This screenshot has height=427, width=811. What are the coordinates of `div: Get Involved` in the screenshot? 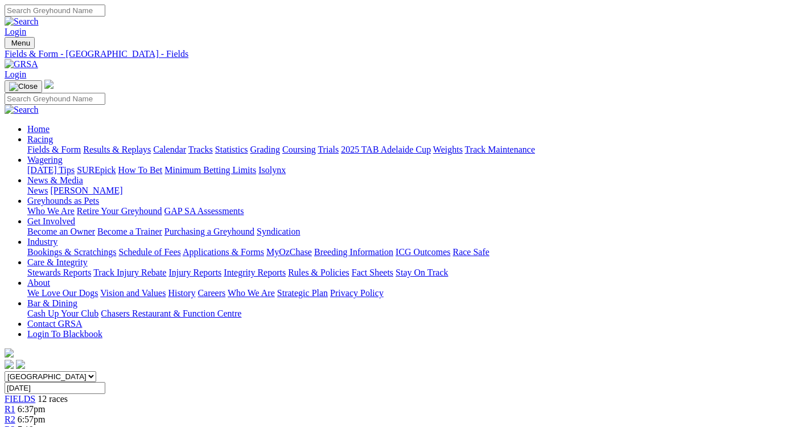 It's located at (417, 232).